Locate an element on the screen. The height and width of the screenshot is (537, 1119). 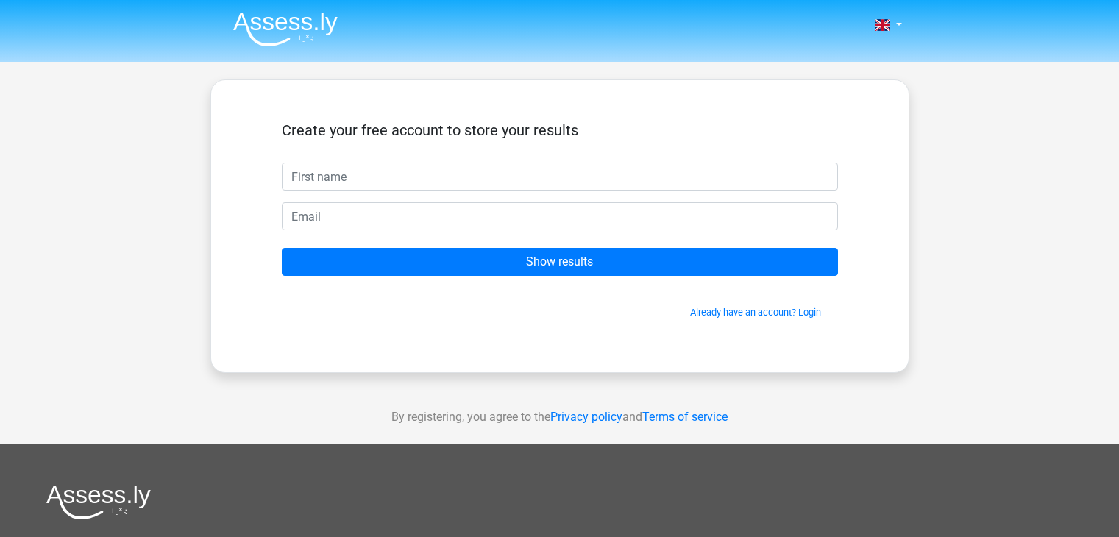
a: Terms of service is located at coordinates (685, 416).